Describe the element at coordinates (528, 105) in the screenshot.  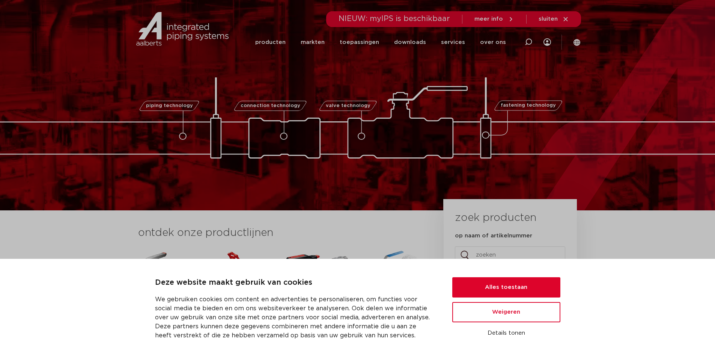
I see `span: fastening technology` at that location.